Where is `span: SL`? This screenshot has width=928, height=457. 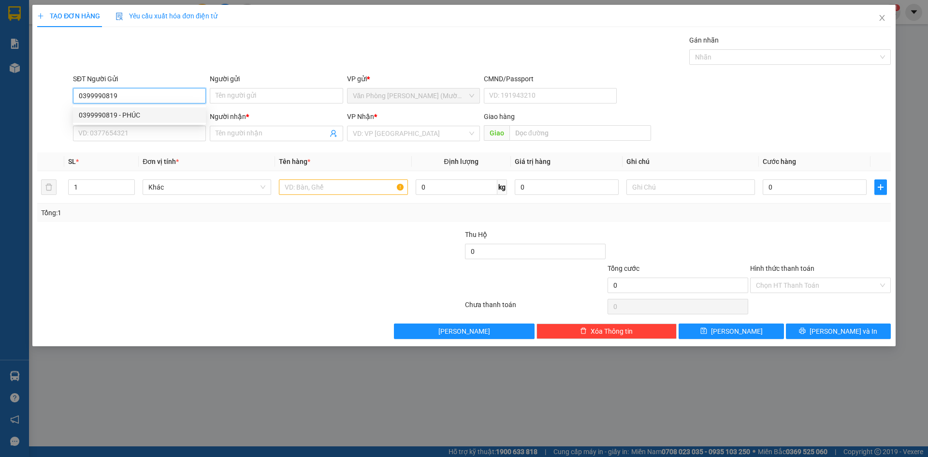
span: SL is located at coordinates (72, 161).